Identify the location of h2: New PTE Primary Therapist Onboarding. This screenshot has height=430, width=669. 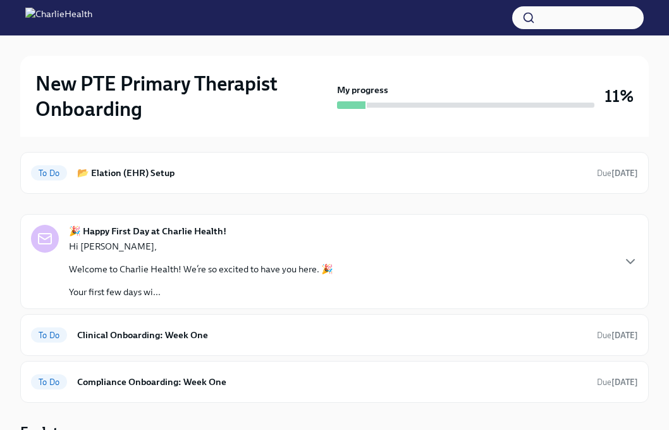
(184, 96).